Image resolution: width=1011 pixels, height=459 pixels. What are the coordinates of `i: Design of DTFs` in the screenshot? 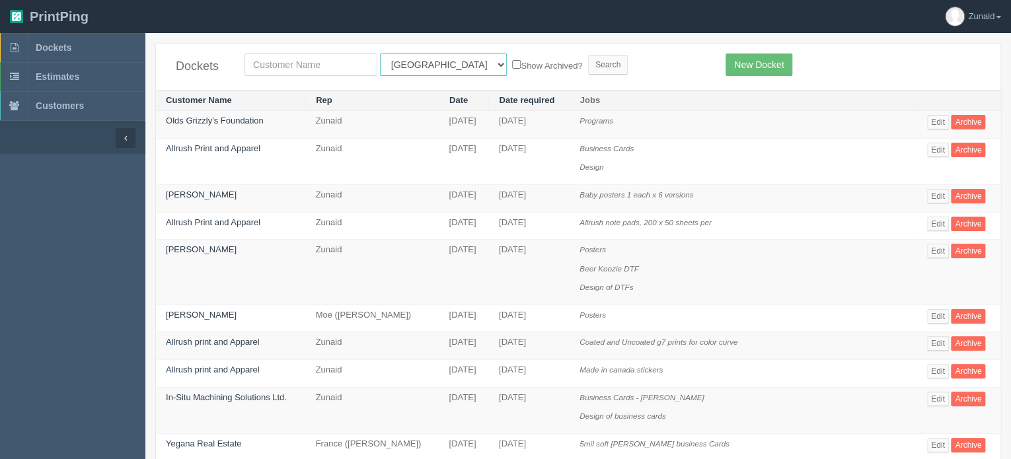 It's located at (606, 287).